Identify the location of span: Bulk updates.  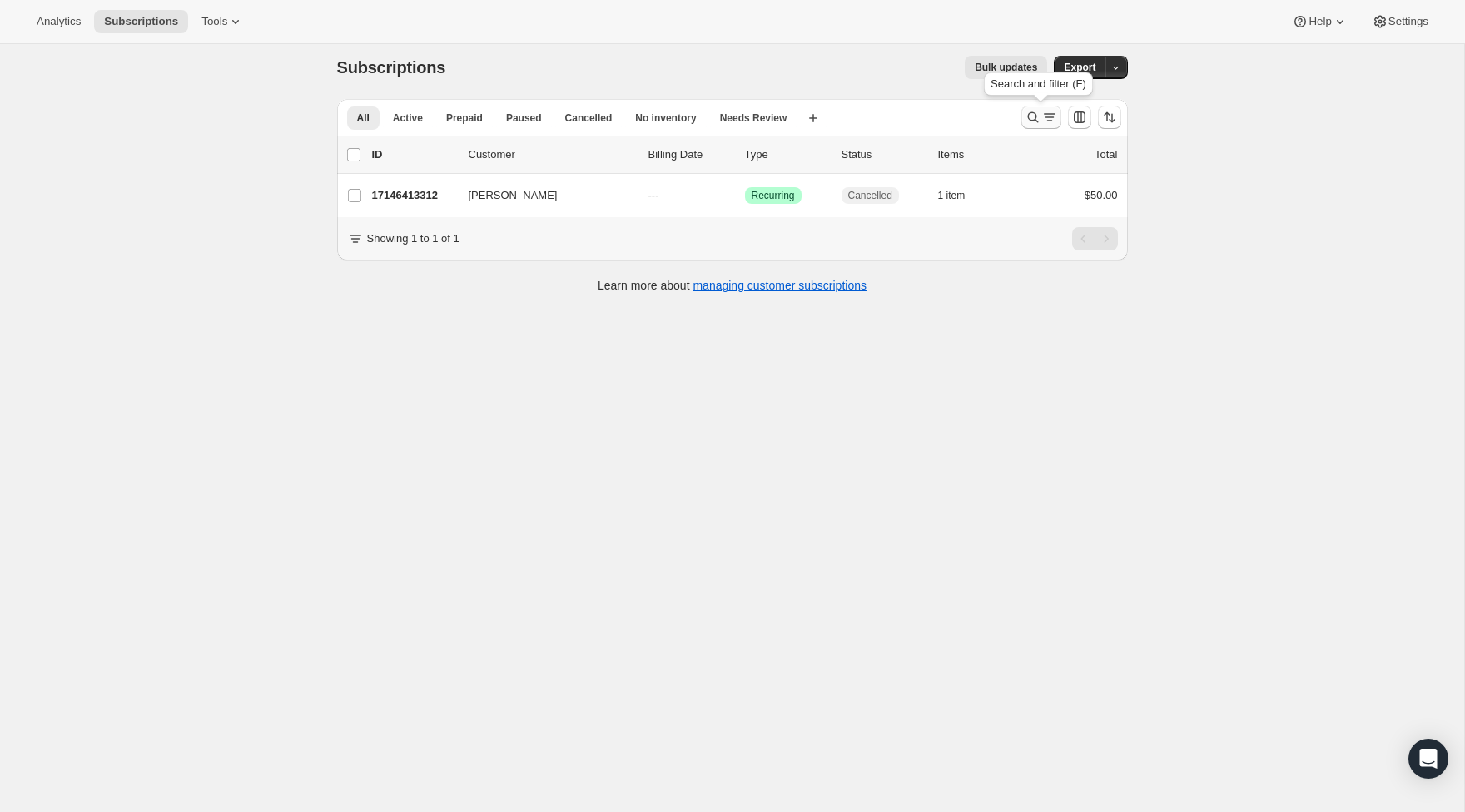
(1005, 67).